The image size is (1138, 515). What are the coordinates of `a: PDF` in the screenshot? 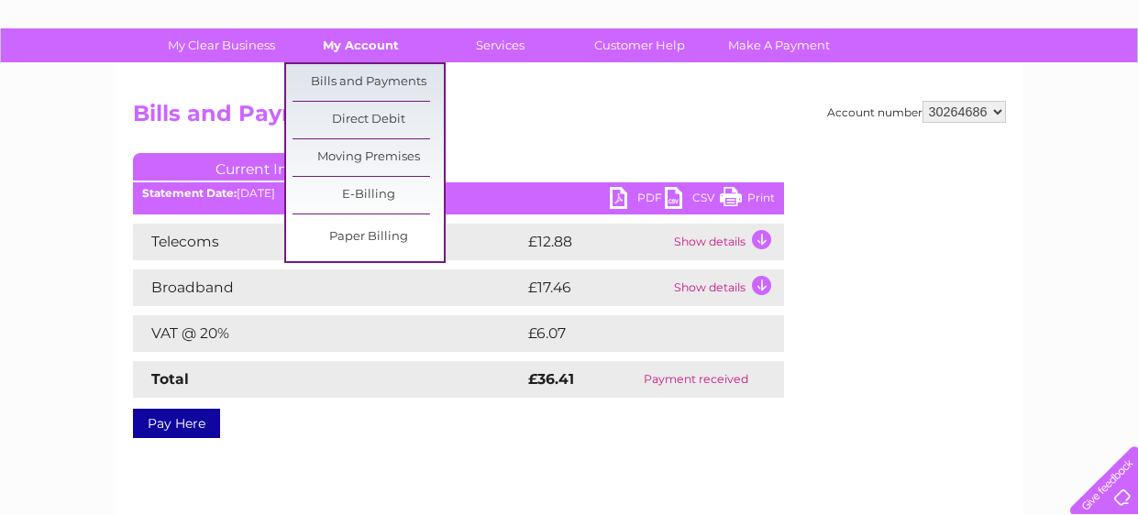 It's located at (637, 200).